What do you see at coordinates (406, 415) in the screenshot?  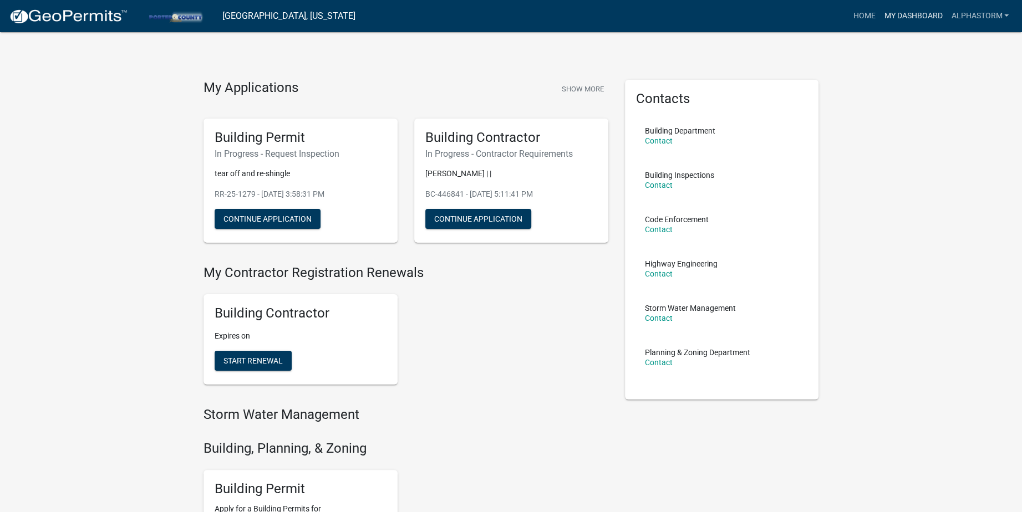 I see `h4: Storm Water Management` at bounding box center [406, 415].